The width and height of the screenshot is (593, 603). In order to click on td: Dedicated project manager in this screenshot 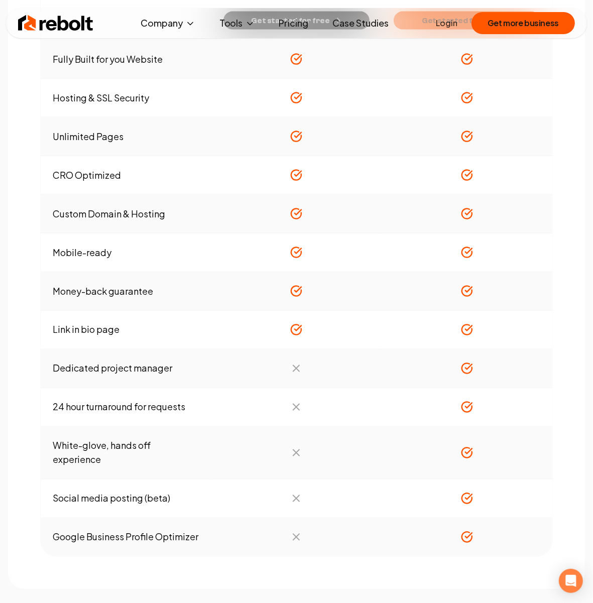, I will do `click(126, 369)`.